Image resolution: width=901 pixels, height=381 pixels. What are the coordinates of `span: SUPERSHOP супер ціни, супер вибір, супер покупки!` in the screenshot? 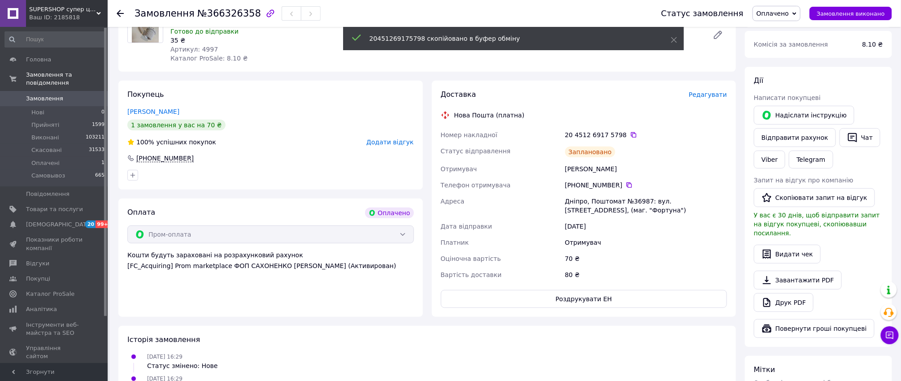 It's located at (63, 9).